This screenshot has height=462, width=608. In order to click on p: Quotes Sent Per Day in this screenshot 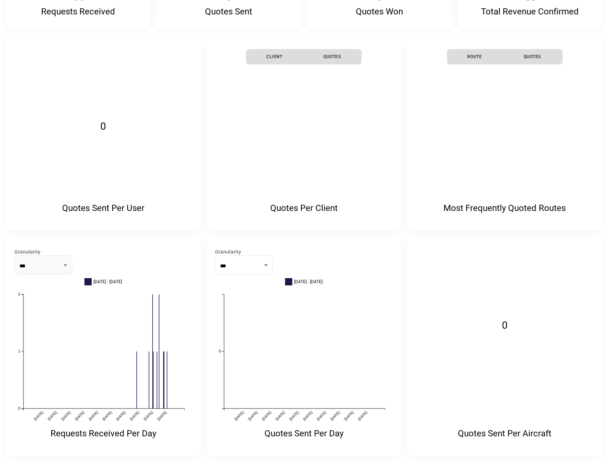, I will do `click(304, 433)`.